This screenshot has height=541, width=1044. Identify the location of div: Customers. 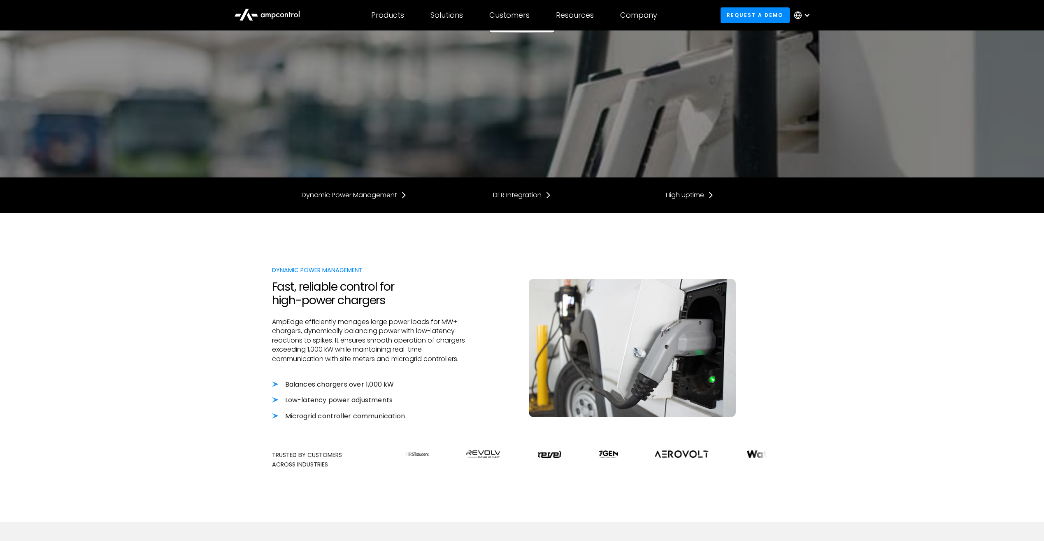
(509, 15).